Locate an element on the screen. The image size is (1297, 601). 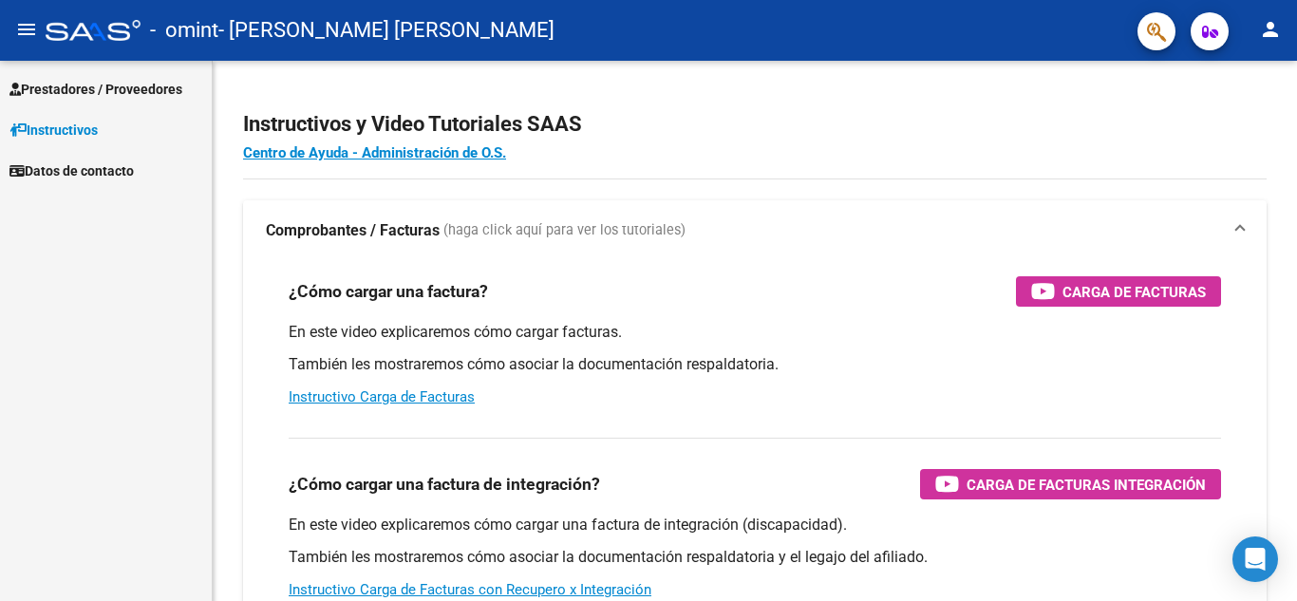
h3: ¿Cómo cargar una factura? is located at coordinates (388, 292).